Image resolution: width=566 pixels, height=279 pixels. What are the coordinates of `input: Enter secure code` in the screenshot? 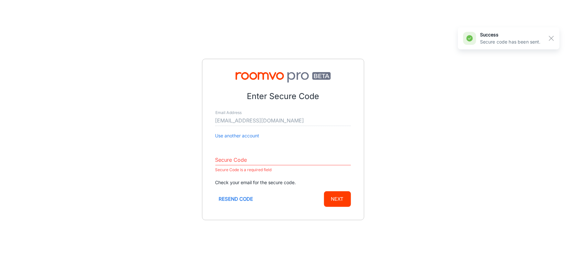 It's located at (283, 160).